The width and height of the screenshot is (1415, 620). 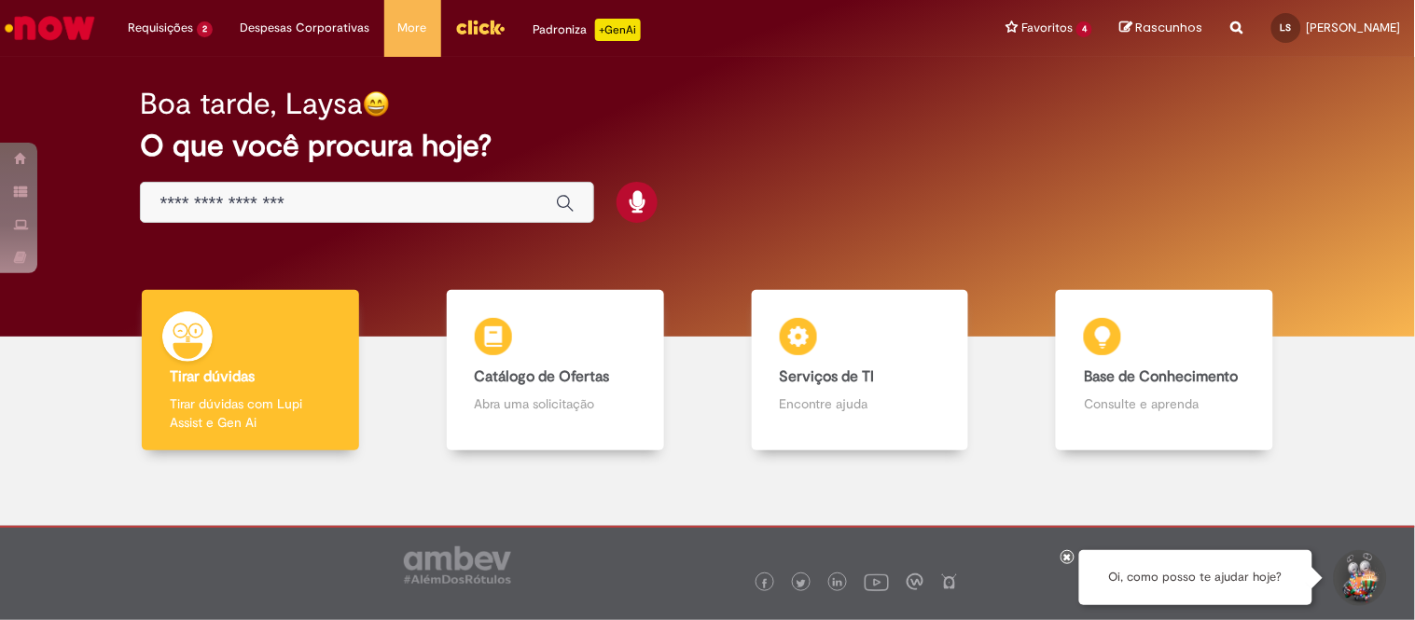 What do you see at coordinates (707, 146) in the screenshot?
I see `h2: O que você procura hoje?` at bounding box center [707, 146].